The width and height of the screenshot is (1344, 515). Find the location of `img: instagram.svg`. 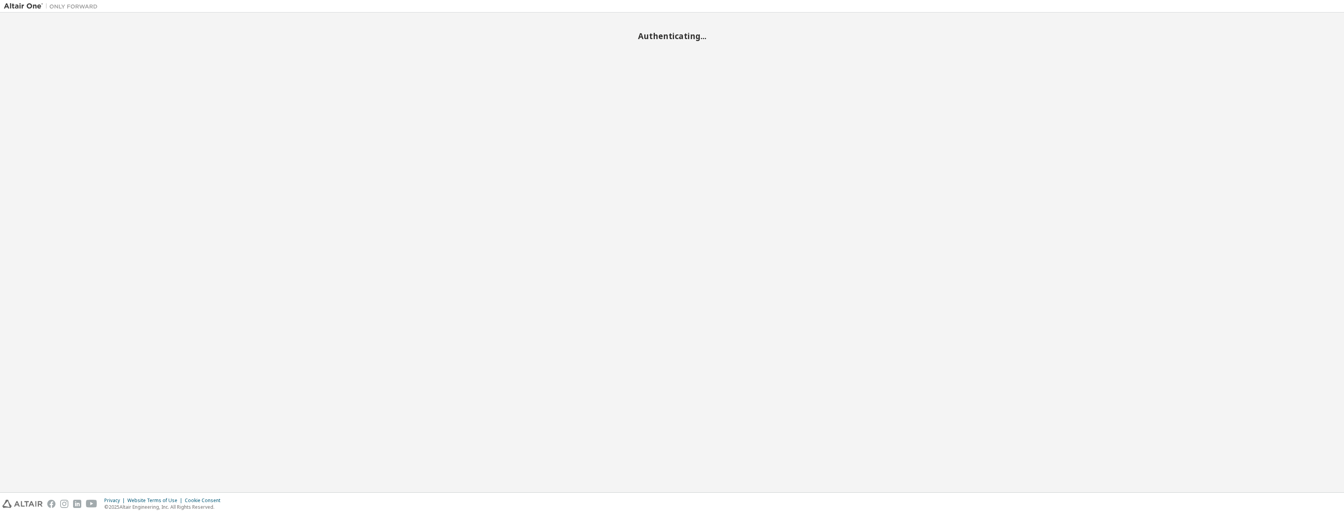

img: instagram.svg is located at coordinates (64, 503).